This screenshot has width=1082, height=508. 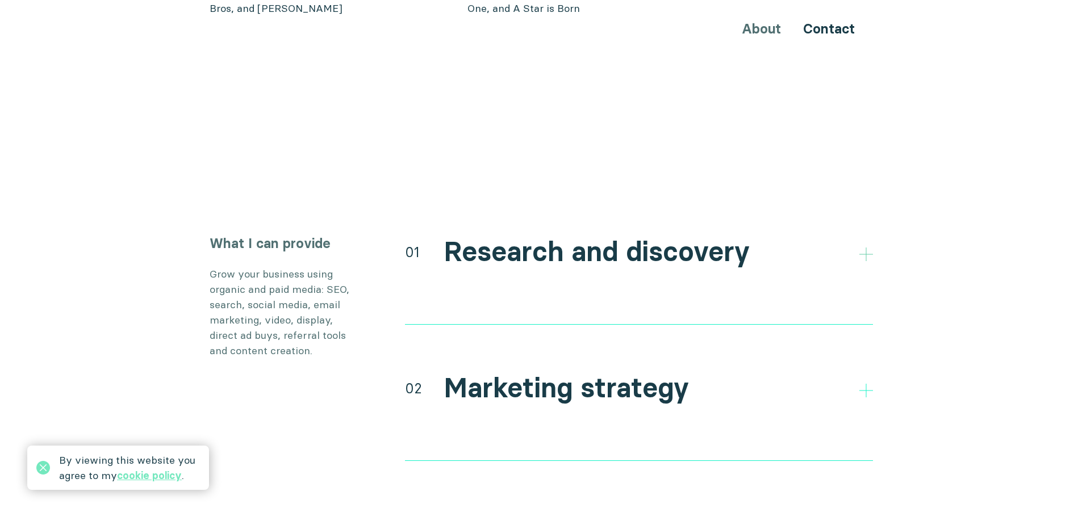 I want to click on div: 02, so click(x=413, y=389).